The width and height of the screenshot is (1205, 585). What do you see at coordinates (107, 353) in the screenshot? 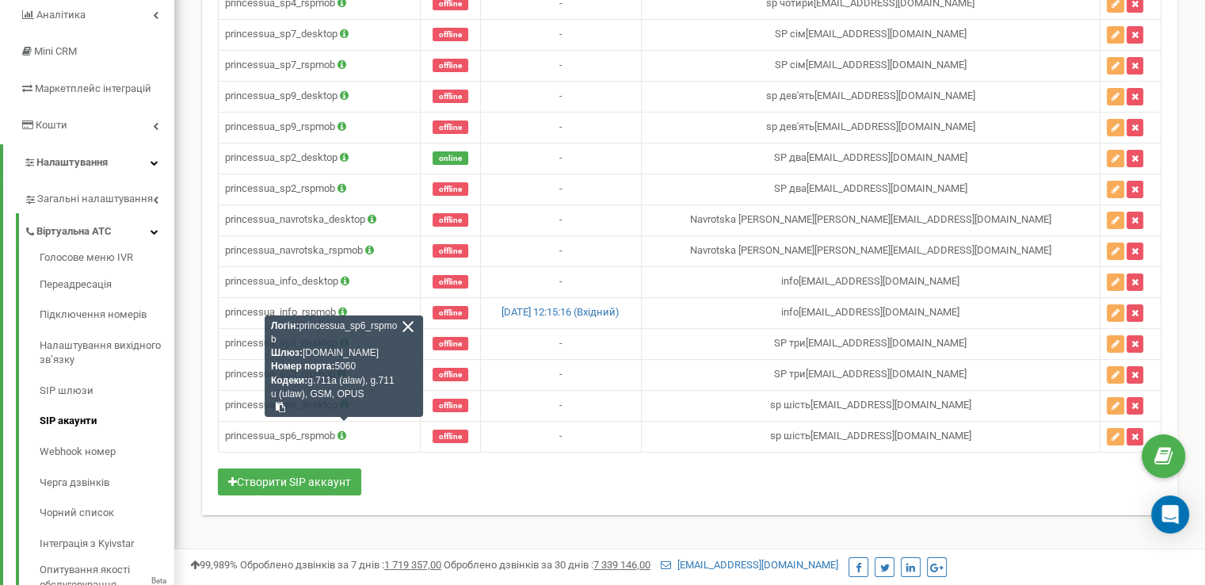
I see `a: Налаштування вихідного зв’язку` at bounding box center [107, 353].